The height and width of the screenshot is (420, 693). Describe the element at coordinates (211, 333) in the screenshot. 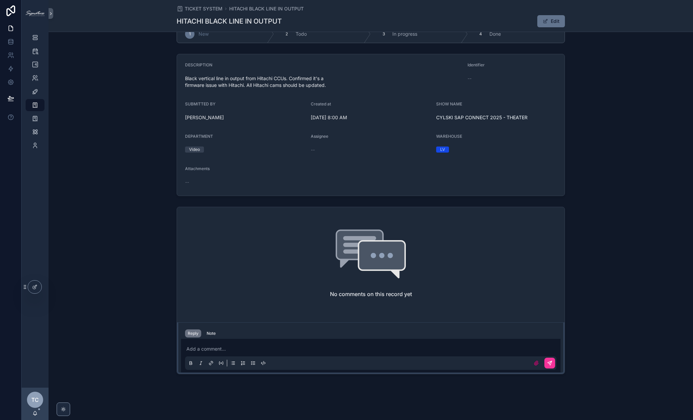

I see `div: Note` at that location.